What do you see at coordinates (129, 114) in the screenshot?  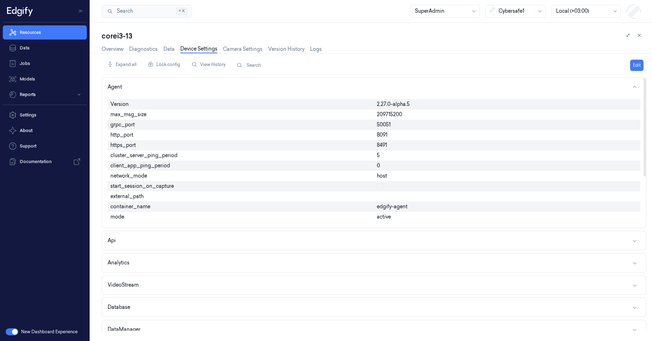 I see `span: max_msg_size` at bounding box center [129, 114].